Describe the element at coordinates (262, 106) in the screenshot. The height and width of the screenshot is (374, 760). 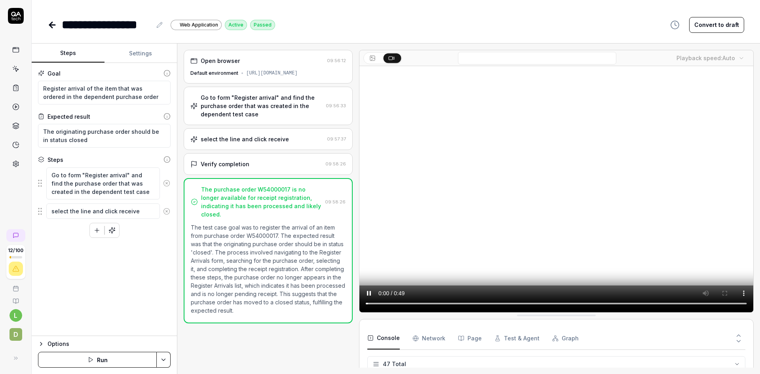
I see `div: Go to form "Register arrival" and find the purchase order that was created in the dependent test ...` at that location.